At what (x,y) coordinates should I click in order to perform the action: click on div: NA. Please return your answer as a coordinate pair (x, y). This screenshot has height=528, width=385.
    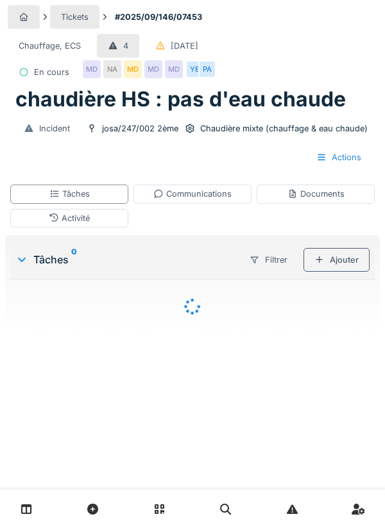
    Looking at the image, I should click on (112, 69).